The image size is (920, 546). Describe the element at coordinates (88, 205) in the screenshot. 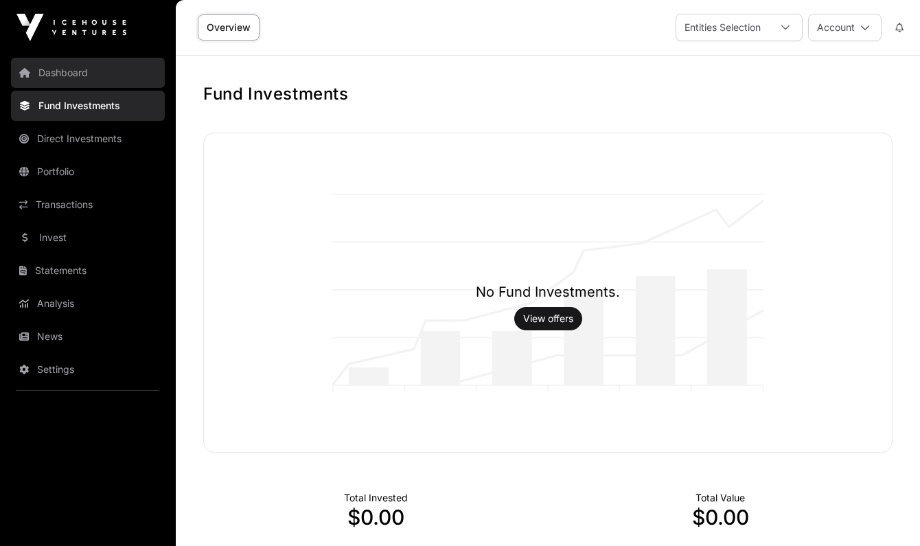

I see `a: Transactions` at that location.